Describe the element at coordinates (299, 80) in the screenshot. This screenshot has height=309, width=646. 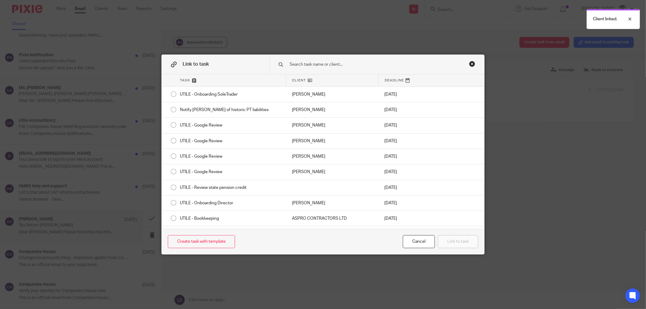
I see `span: Client` at that location.